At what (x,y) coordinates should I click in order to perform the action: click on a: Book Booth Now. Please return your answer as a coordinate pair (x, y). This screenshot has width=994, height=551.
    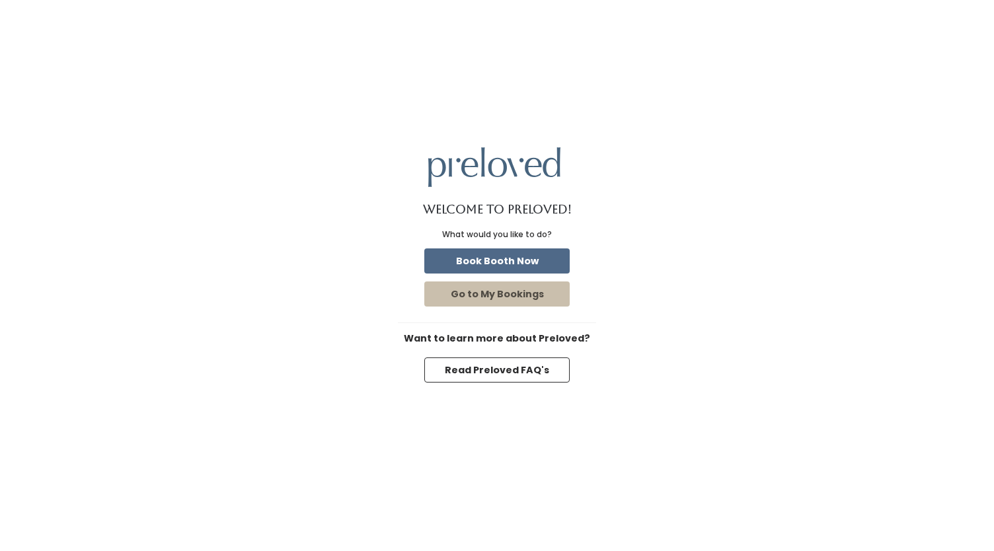
    Looking at the image, I should click on (497, 261).